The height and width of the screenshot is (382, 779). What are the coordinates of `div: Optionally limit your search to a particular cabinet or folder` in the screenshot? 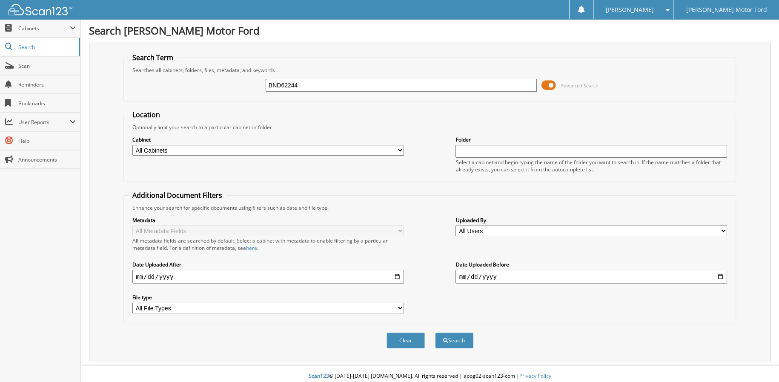 It's located at (430, 127).